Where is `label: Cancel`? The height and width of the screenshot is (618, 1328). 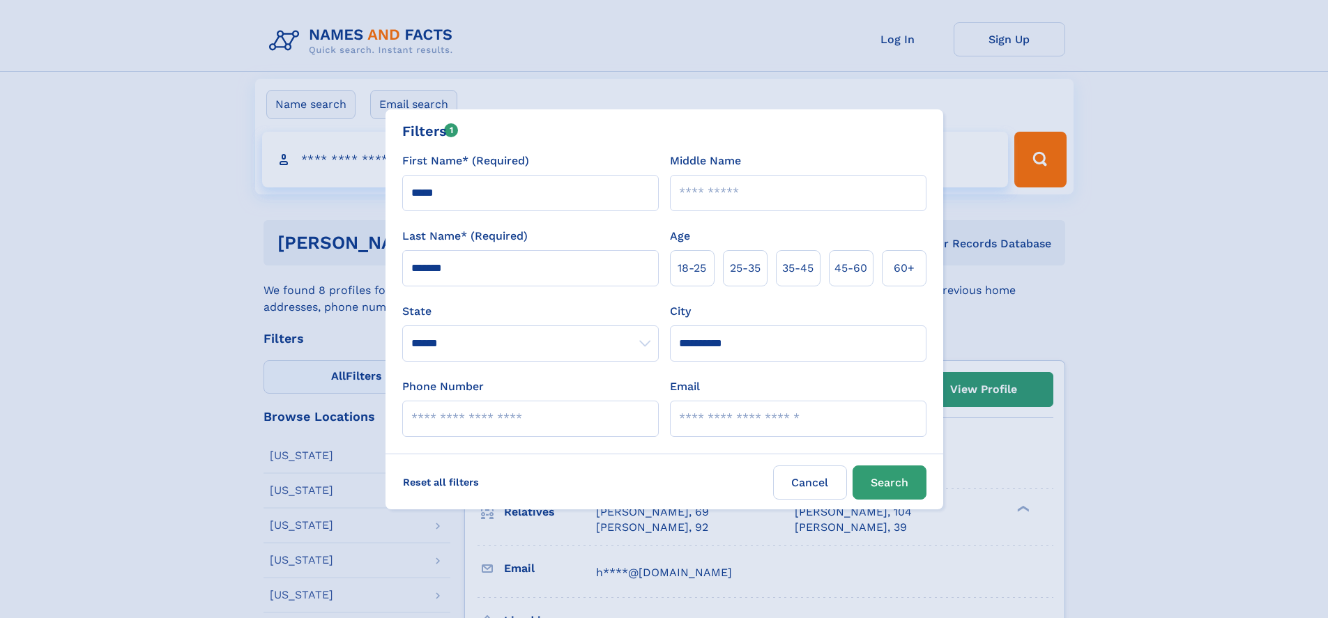 label: Cancel is located at coordinates (810, 482).